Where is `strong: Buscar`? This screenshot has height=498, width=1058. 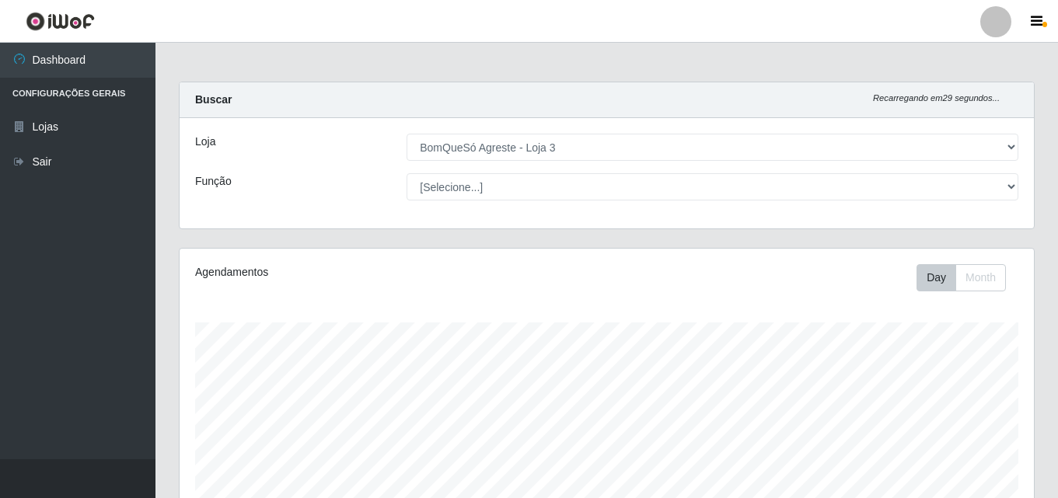 strong: Buscar is located at coordinates (213, 99).